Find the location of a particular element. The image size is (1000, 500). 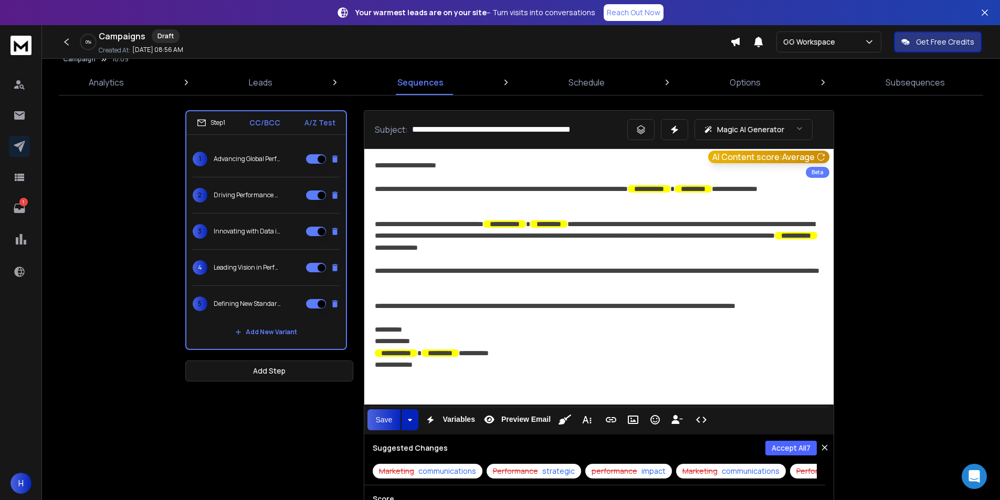

p: Options is located at coordinates (745, 82).